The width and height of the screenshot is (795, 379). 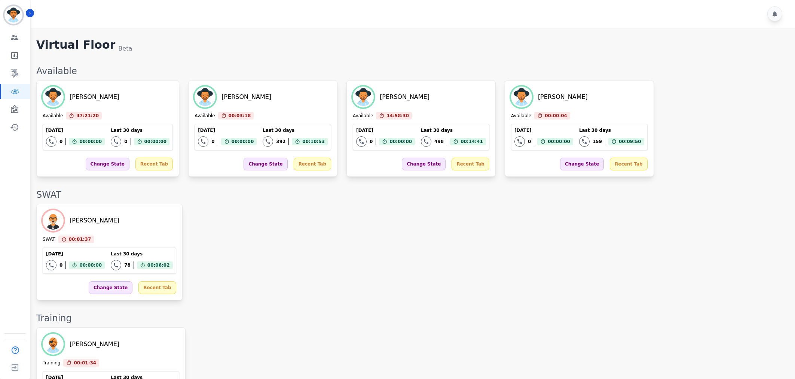 What do you see at coordinates (240, 116) in the screenshot?
I see `span: 00:03:18` at bounding box center [240, 116].